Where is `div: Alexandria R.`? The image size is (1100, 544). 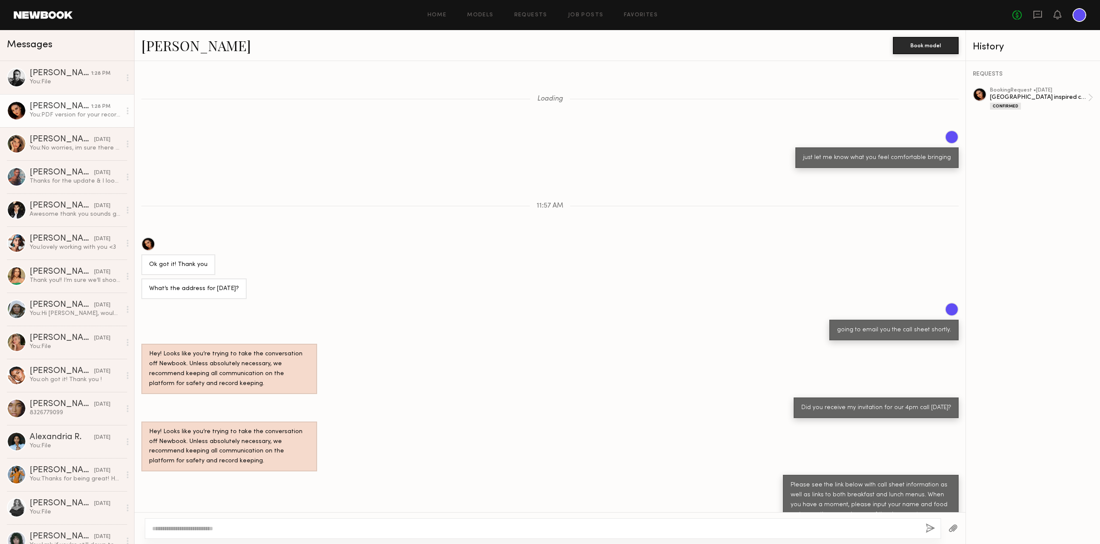 div: Alexandria R. is located at coordinates (62, 437).